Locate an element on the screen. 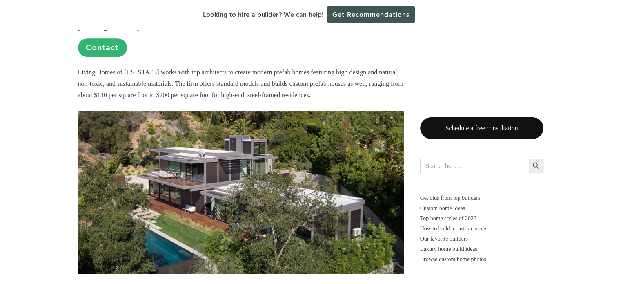  a: Luxury home build ideas is located at coordinates (481, 248).